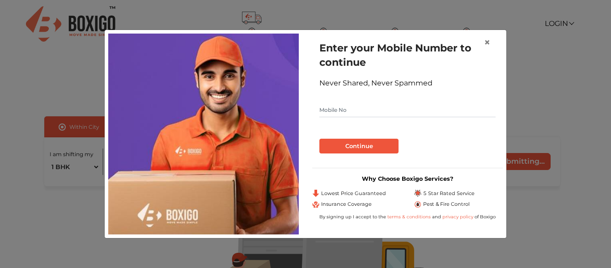  I want to click on span: 5 Star Rated Service, so click(448, 193).